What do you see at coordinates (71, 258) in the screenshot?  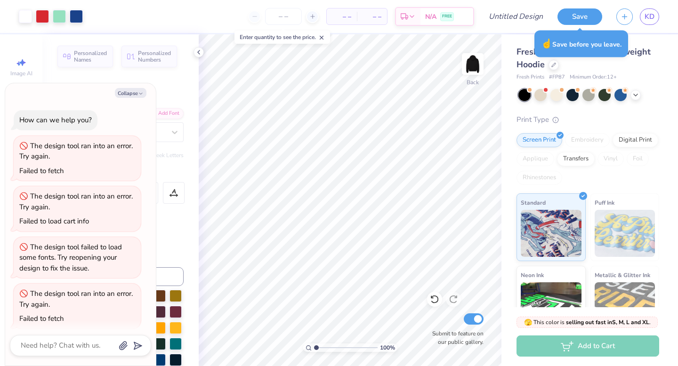 I see `div: The design tool failed to load some fonts. Try reopening your design to fix the issue.` at bounding box center [71, 258].